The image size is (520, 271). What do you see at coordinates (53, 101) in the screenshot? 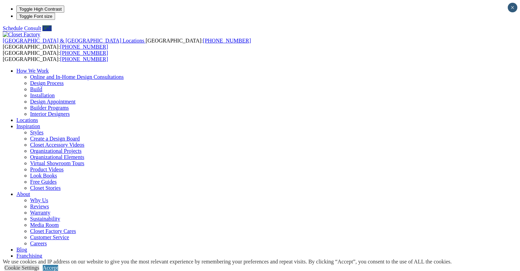
I see `a: Design Appointment` at bounding box center [53, 101].